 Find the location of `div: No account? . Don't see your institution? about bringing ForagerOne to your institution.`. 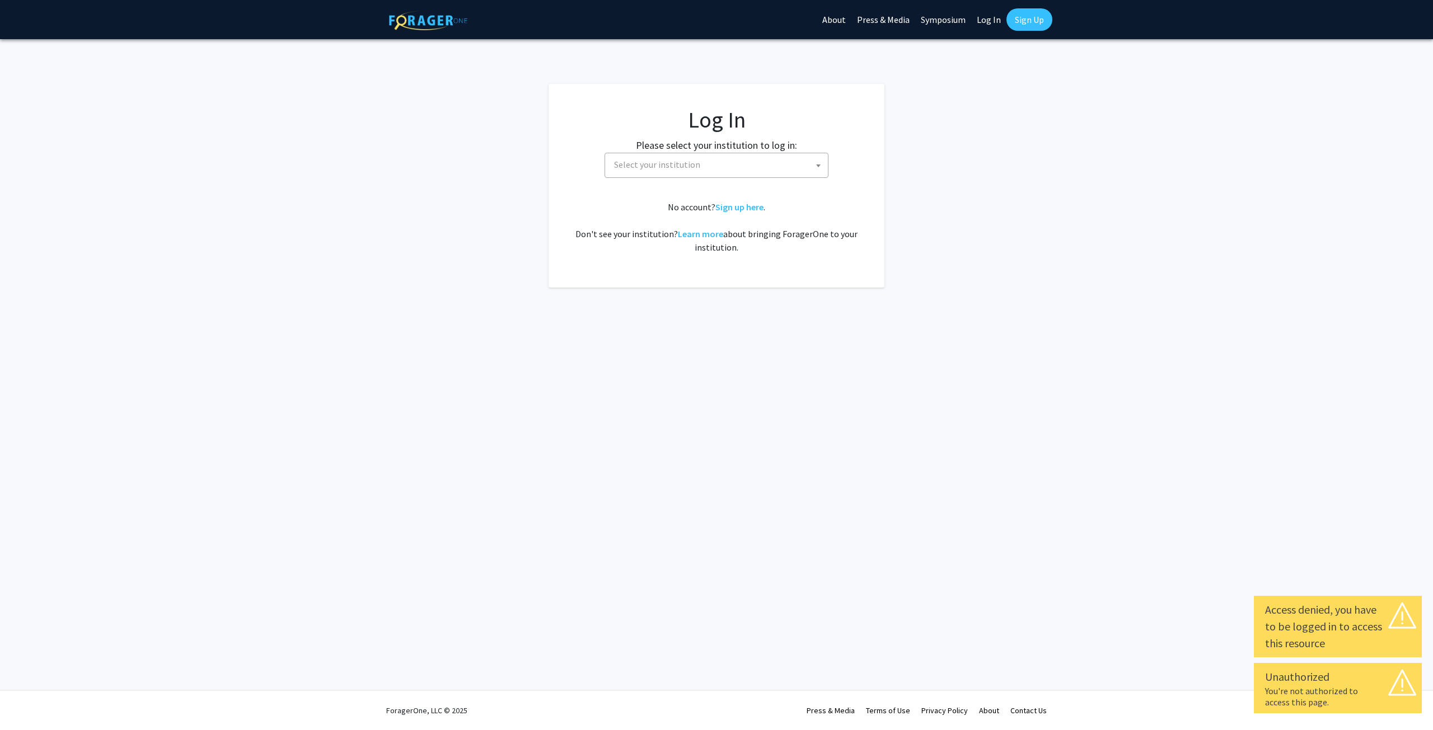

div: No account? . Don't see your institution? about bringing ForagerOne to your institution. is located at coordinates (716, 227).